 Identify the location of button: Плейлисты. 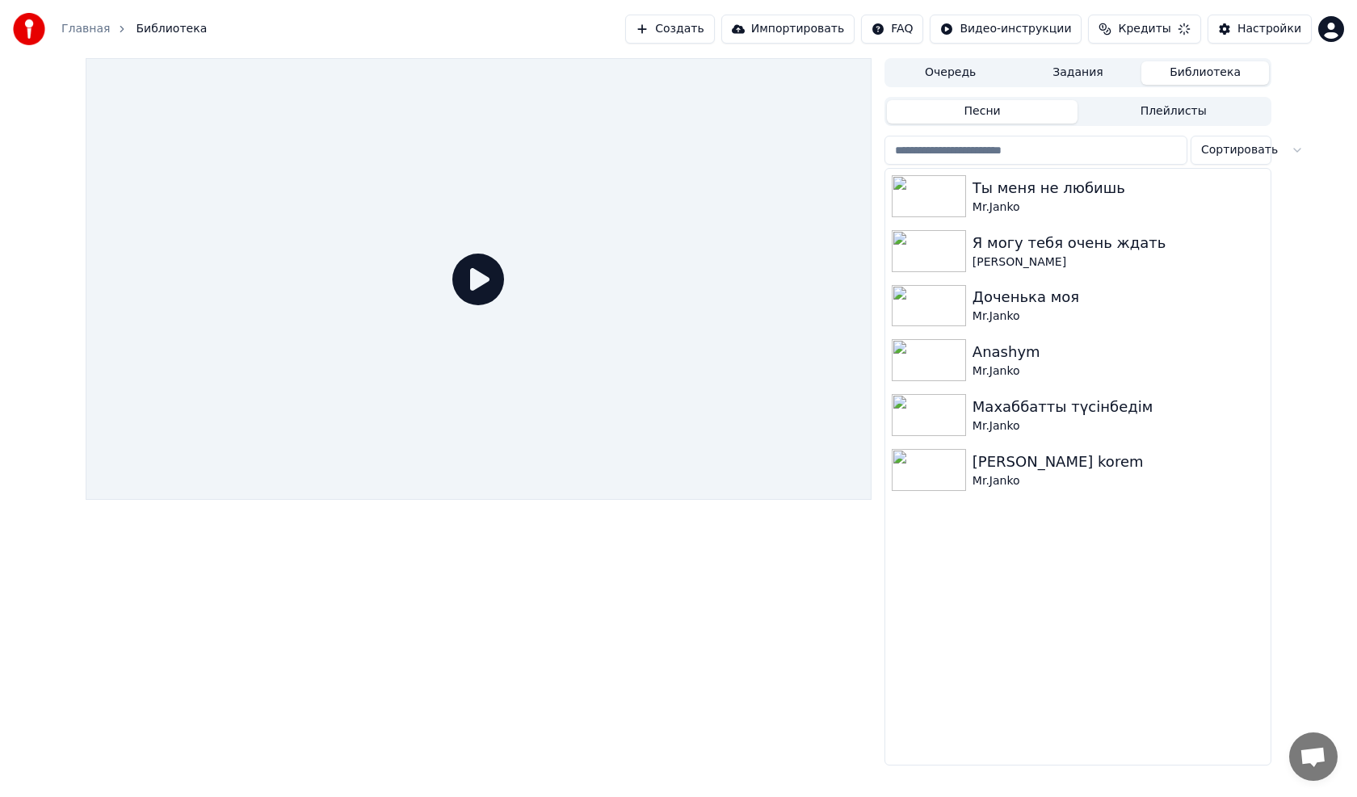
(1173, 111).